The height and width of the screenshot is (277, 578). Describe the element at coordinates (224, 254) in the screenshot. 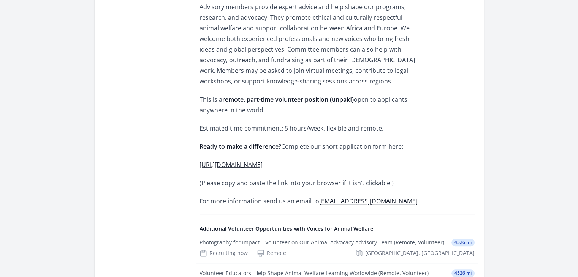

I see `div: Recruiting now` at that location.